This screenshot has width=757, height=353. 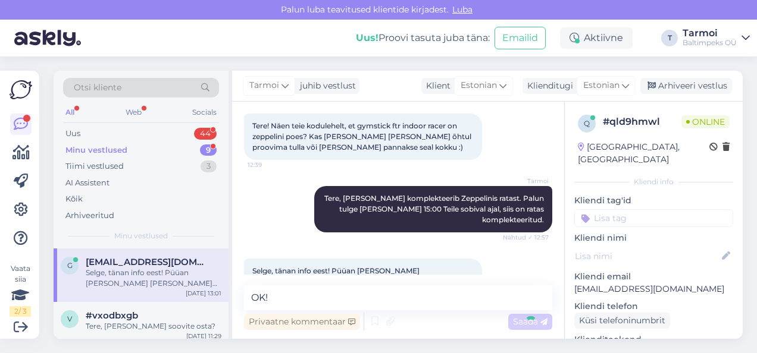 I want to click on span: gerlipoder300@gmail.com, so click(x=148, y=262).